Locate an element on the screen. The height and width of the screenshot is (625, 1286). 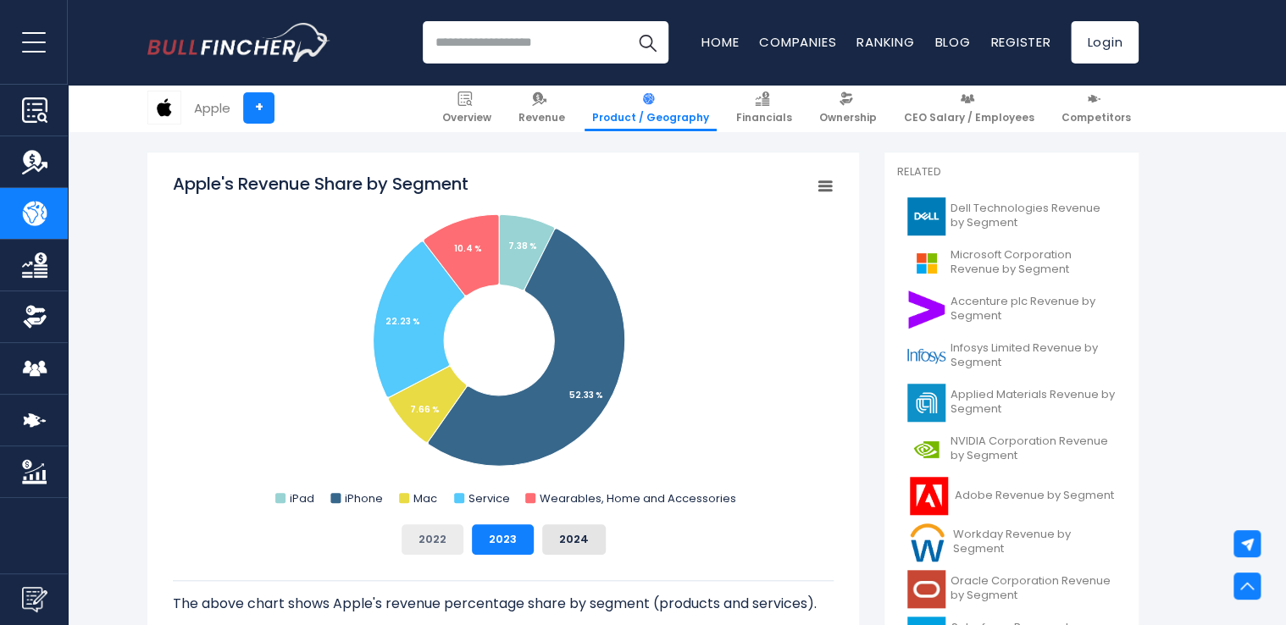
tspan: 22.23 % is located at coordinates (402, 321).